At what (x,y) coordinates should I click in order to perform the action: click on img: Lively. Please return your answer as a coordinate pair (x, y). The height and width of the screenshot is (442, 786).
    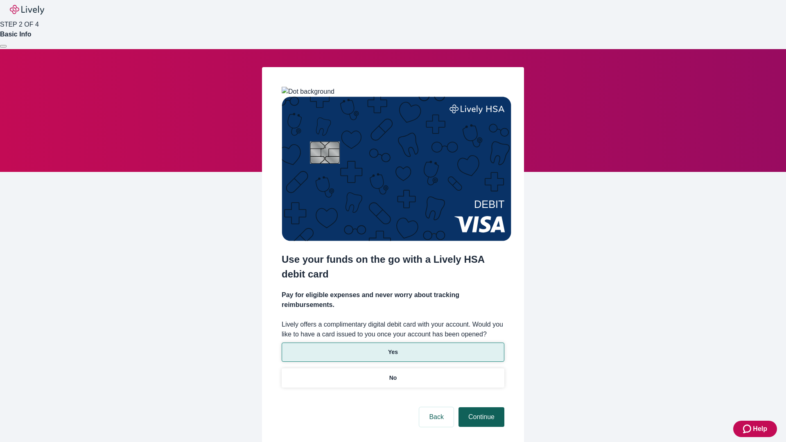
    Looking at the image, I should click on (27, 10).